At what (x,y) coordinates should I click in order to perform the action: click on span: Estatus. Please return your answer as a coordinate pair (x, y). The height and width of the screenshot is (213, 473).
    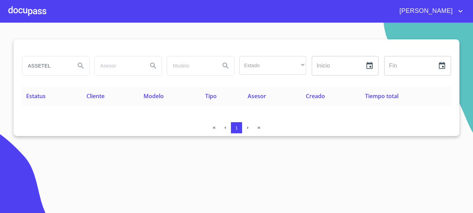
    Looking at the image, I should click on (36, 96).